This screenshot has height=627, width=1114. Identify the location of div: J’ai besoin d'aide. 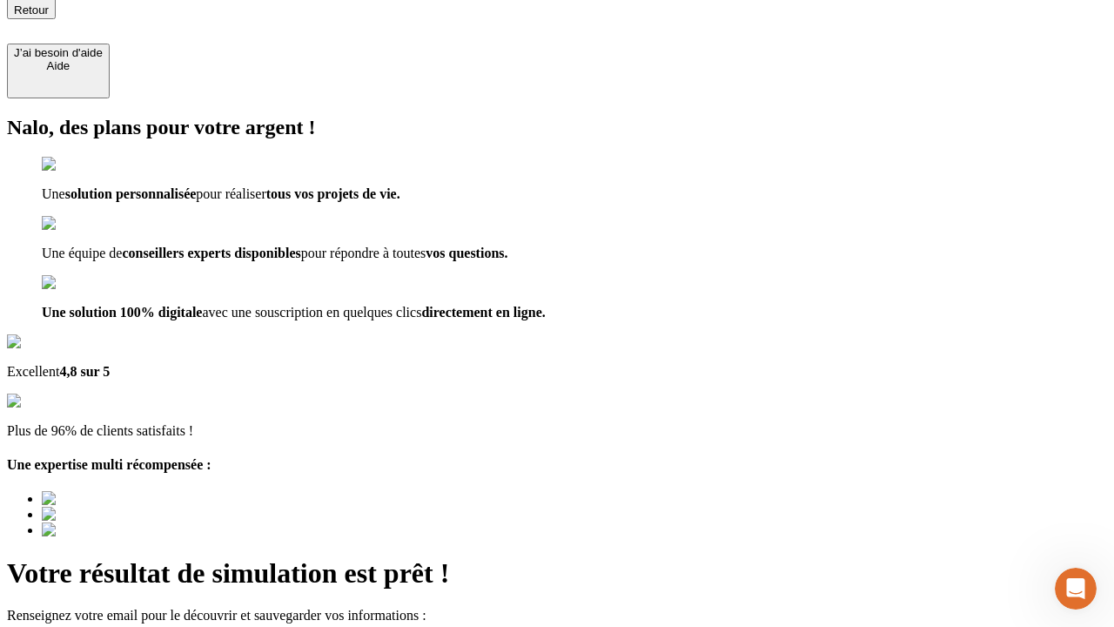
(58, 52).